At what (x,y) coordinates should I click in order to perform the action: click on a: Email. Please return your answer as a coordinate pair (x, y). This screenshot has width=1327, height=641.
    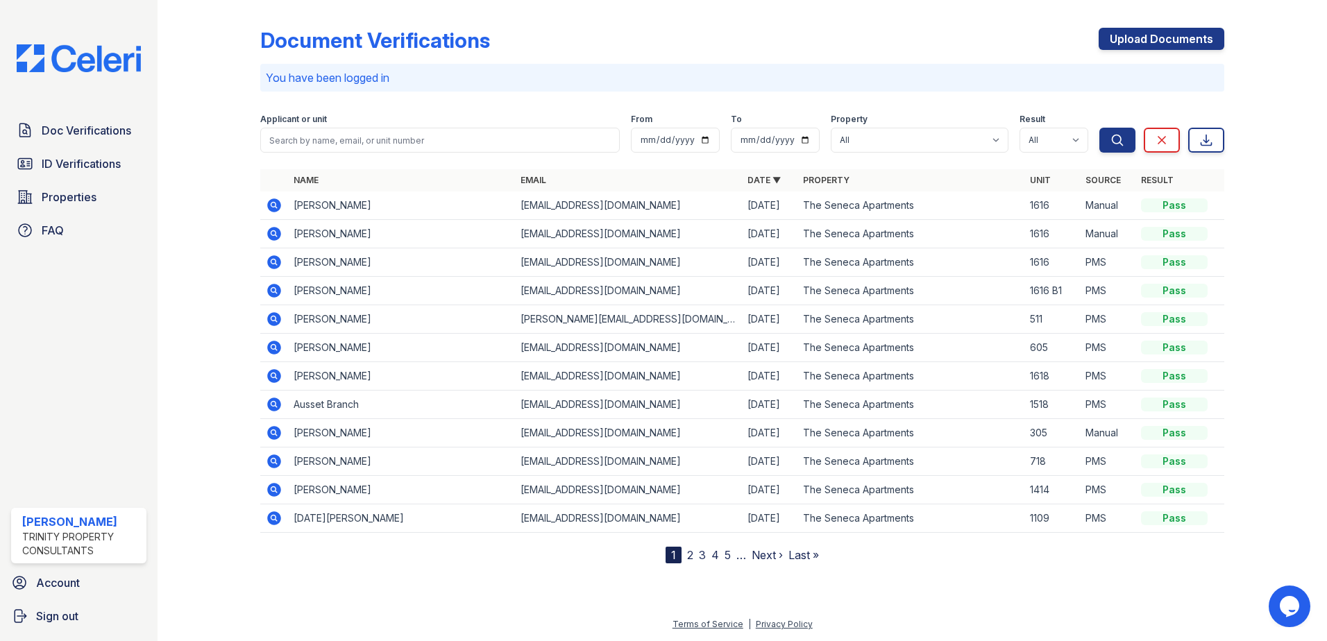
    Looking at the image, I should click on (533, 180).